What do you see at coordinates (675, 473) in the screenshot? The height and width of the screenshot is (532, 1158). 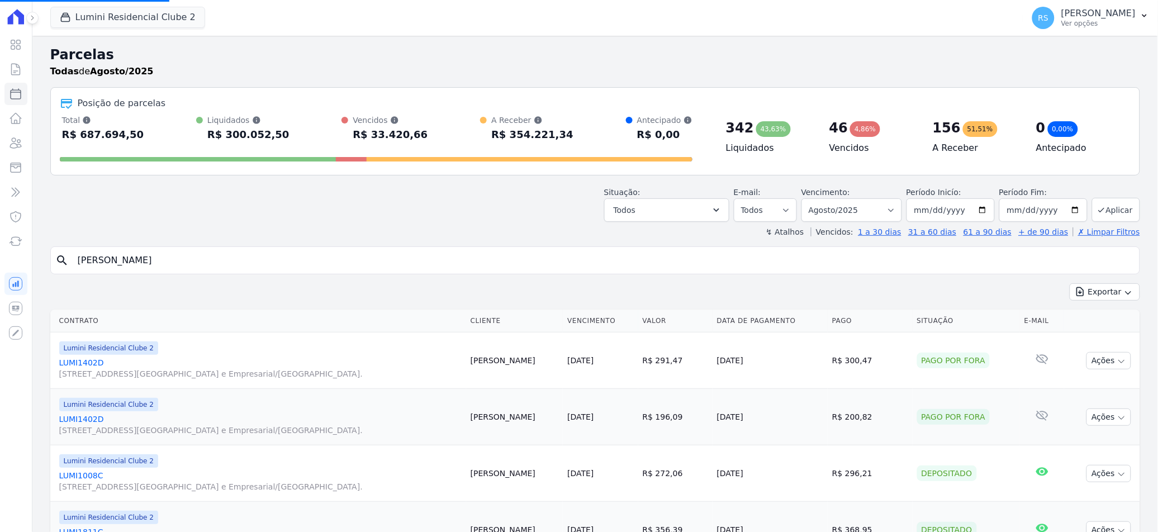 I see `td: R$ 272,06` at bounding box center [675, 473].